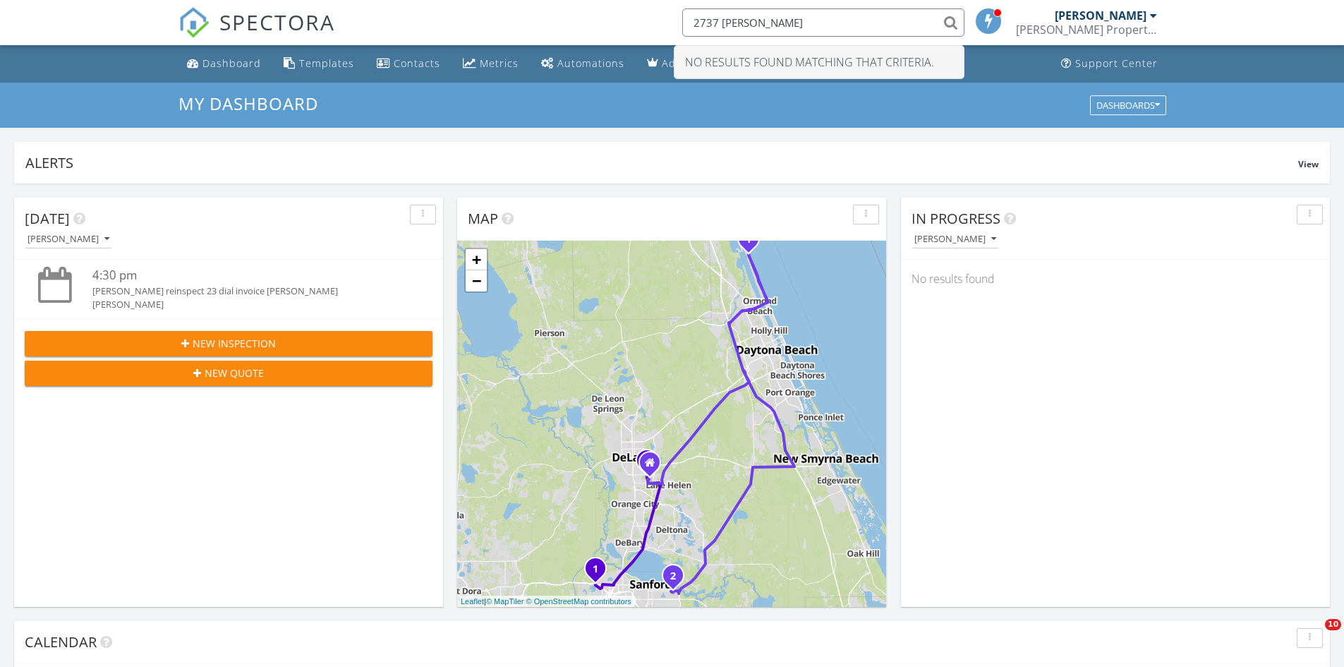 Image resolution: width=1344 pixels, height=667 pixels. What do you see at coordinates (61, 641) in the screenshot?
I see `span: Calendar` at bounding box center [61, 641].